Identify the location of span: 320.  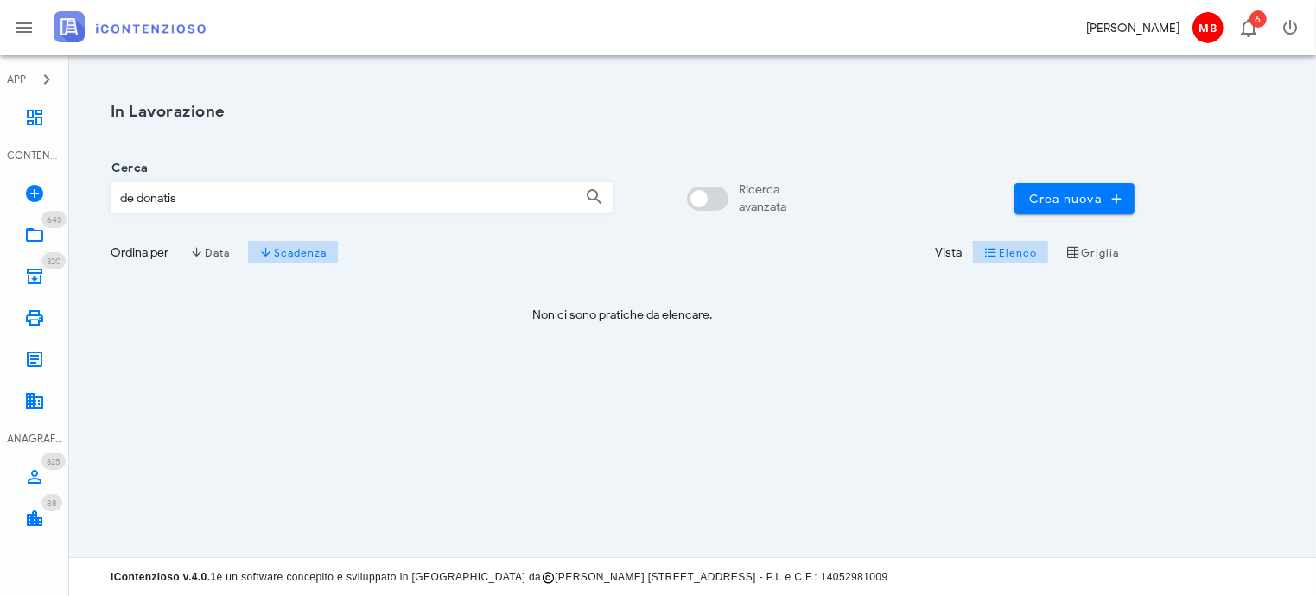
(54, 261).